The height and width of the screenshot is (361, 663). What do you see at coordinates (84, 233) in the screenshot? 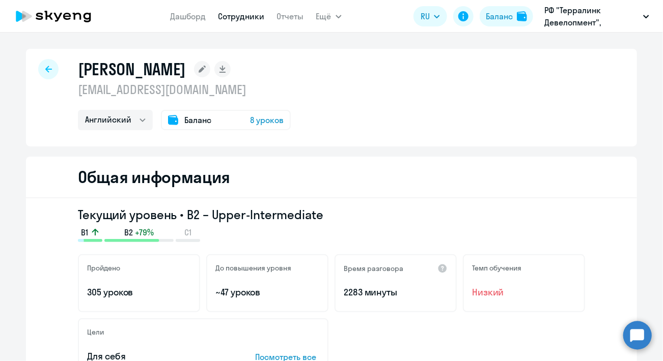
I see `span: B1` at bounding box center [84, 233].